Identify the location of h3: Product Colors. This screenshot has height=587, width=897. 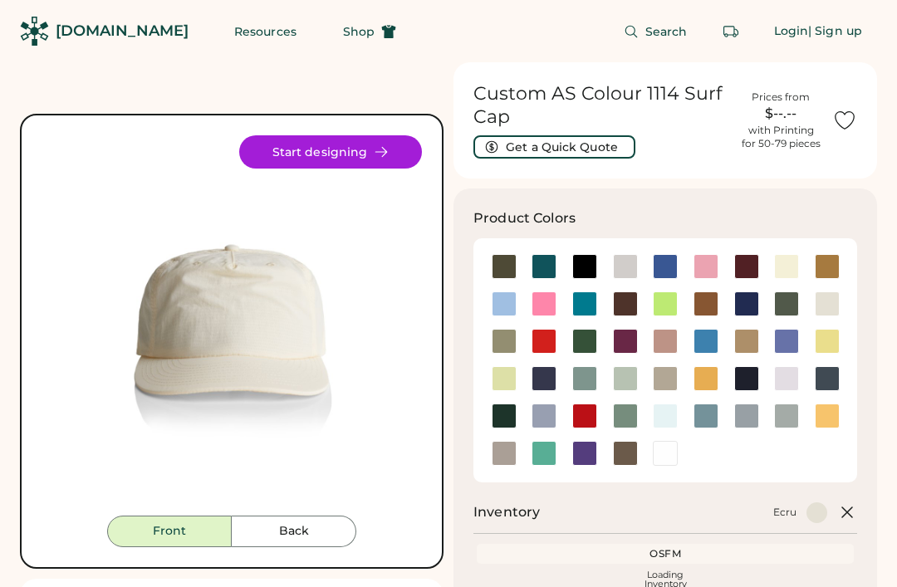
(524, 219).